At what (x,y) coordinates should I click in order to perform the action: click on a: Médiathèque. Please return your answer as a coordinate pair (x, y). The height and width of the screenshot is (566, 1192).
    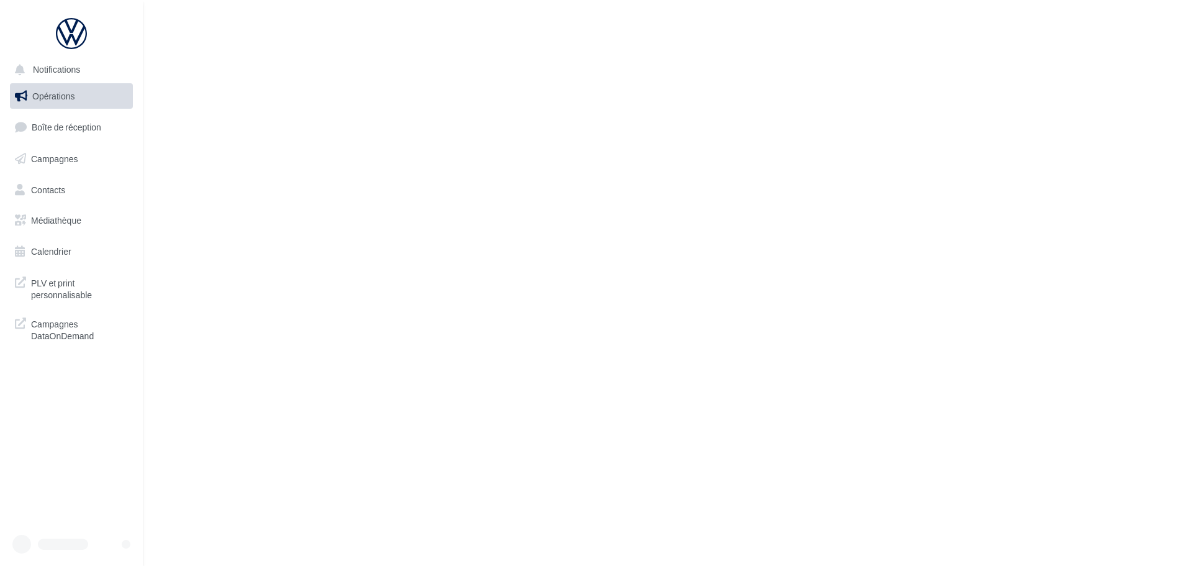
    Looking at the image, I should click on (71, 220).